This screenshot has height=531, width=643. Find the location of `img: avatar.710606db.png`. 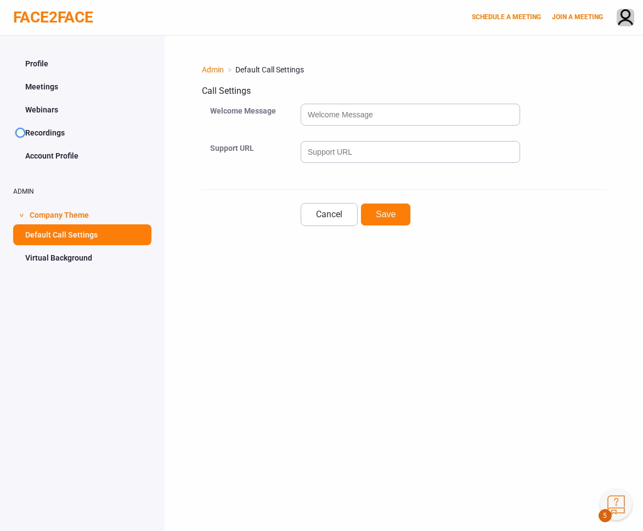

img: avatar.710606db.png is located at coordinates (626, 18).